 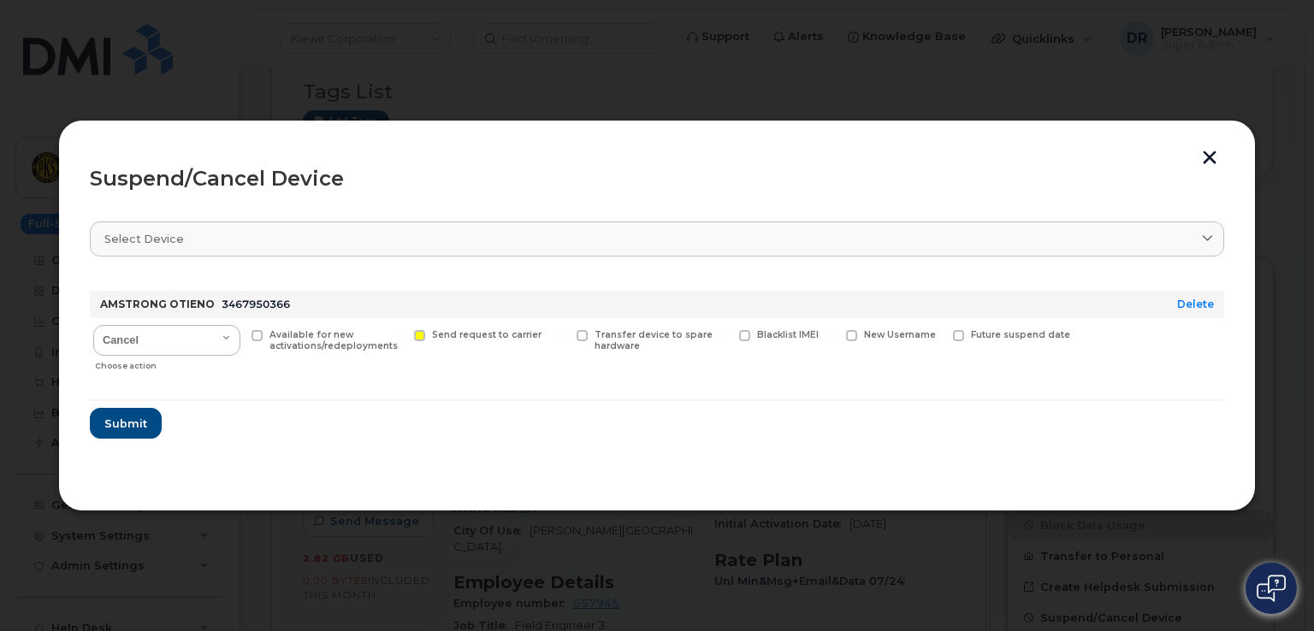 I want to click on span: Blacklist IMEI, so click(x=788, y=334).